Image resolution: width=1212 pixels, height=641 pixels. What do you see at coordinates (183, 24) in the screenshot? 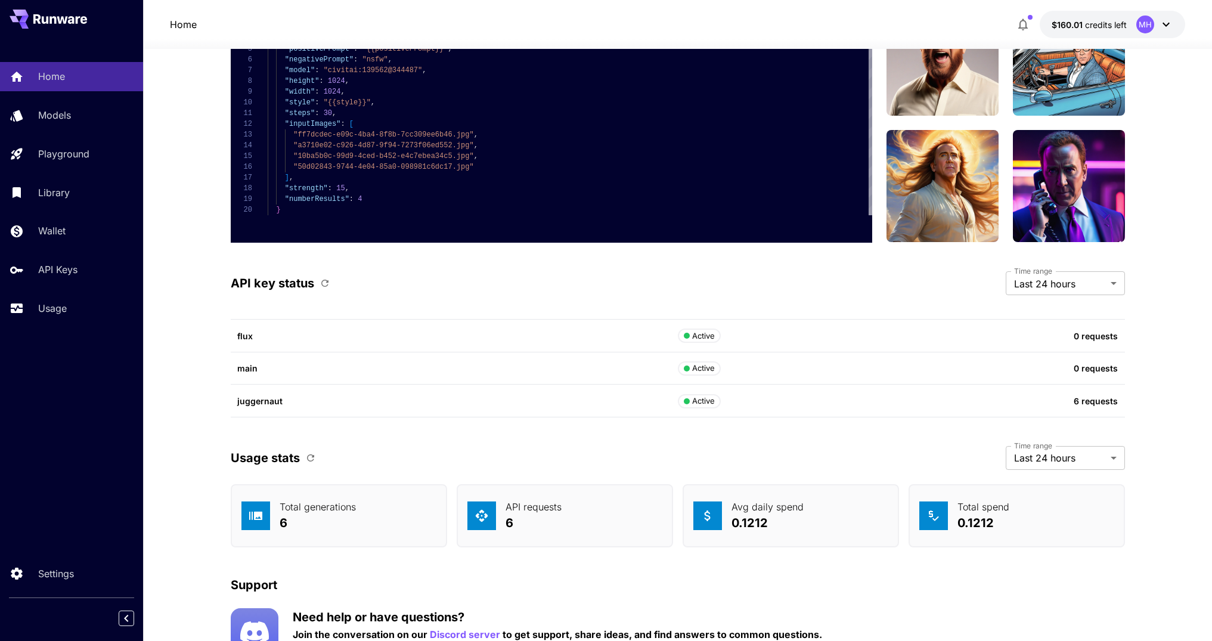
I see `a: Home` at bounding box center [183, 24].